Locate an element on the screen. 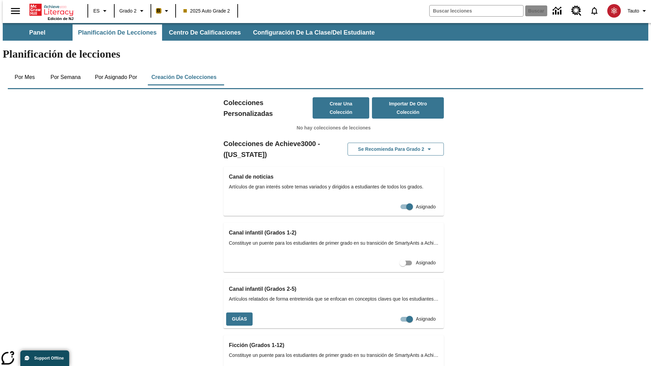 The width and height of the screenshot is (651, 366). a: Portada is located at coordinates (51, 10).